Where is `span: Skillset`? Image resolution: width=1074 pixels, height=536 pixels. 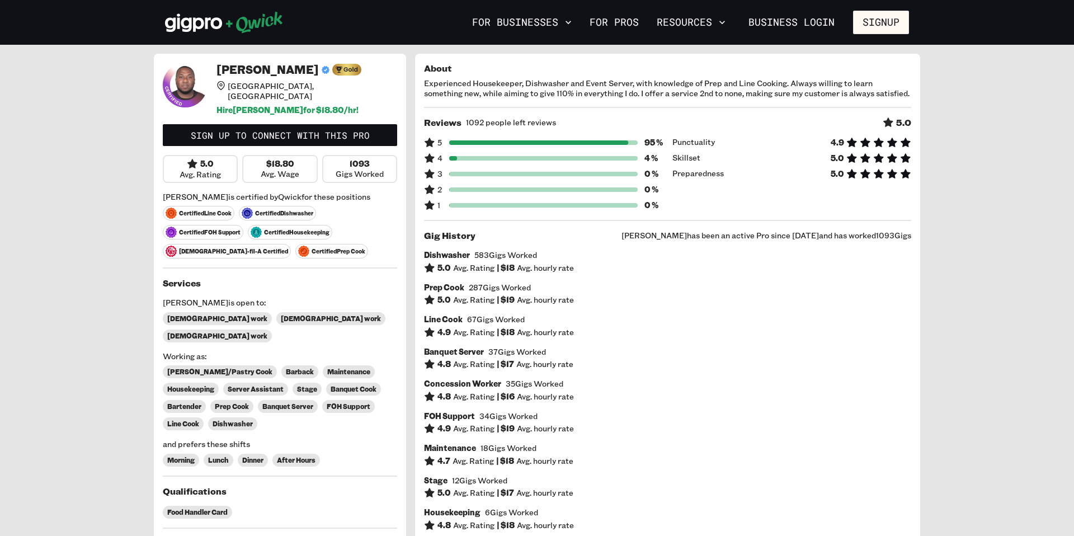
span: Skillset is located at coordinates (686, 158).